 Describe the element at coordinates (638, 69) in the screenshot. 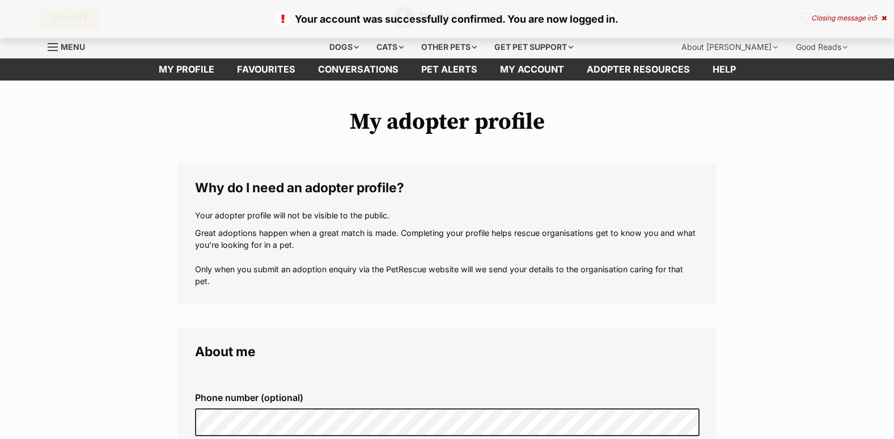

I see `a: Adopter resources` at that location.